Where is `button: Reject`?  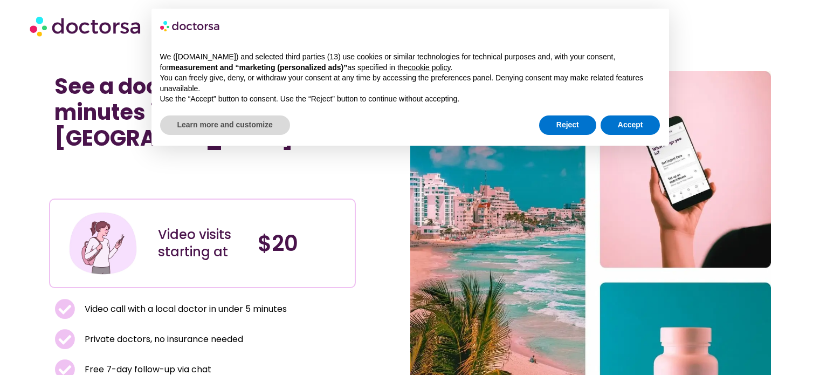 button: Reject is located at coordinates (568, 125).